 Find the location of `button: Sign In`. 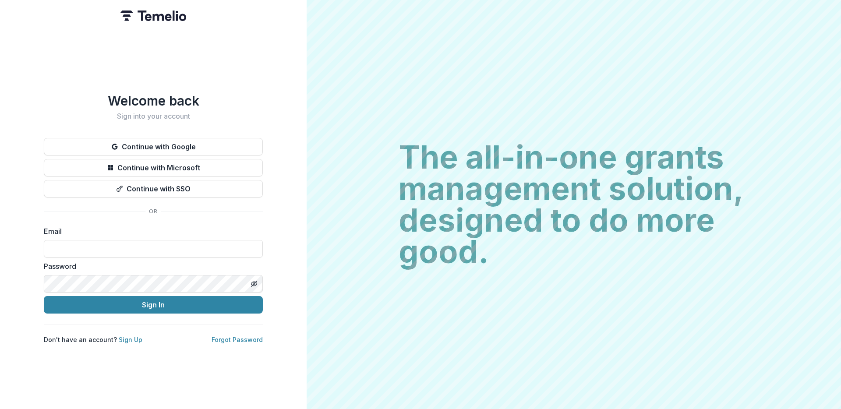

button: Sign In is located at coordinates (153, 305).